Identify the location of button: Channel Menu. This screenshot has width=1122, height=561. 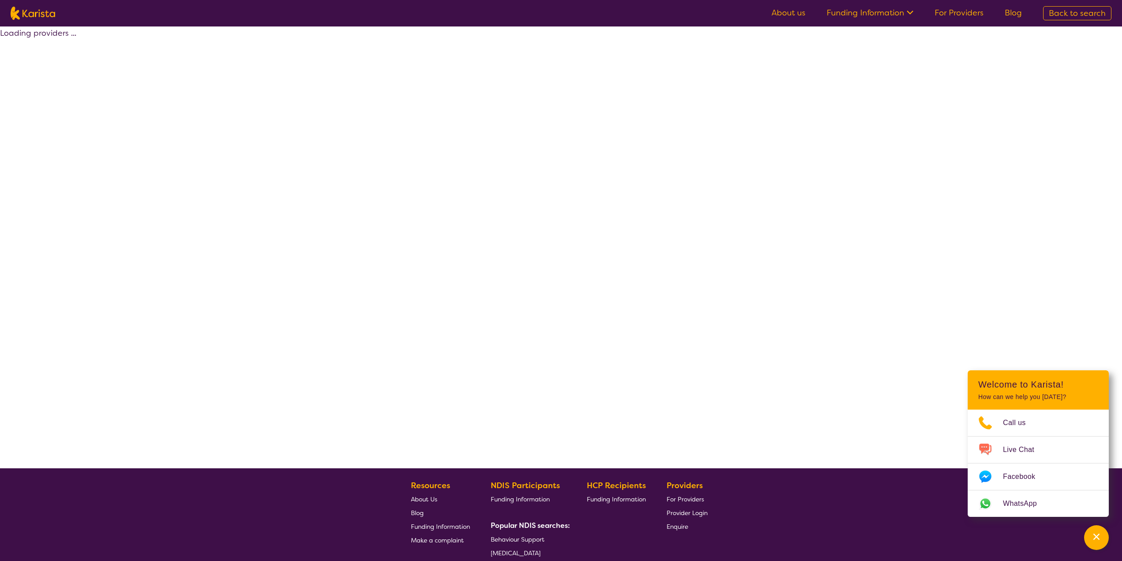
(1097, 537).